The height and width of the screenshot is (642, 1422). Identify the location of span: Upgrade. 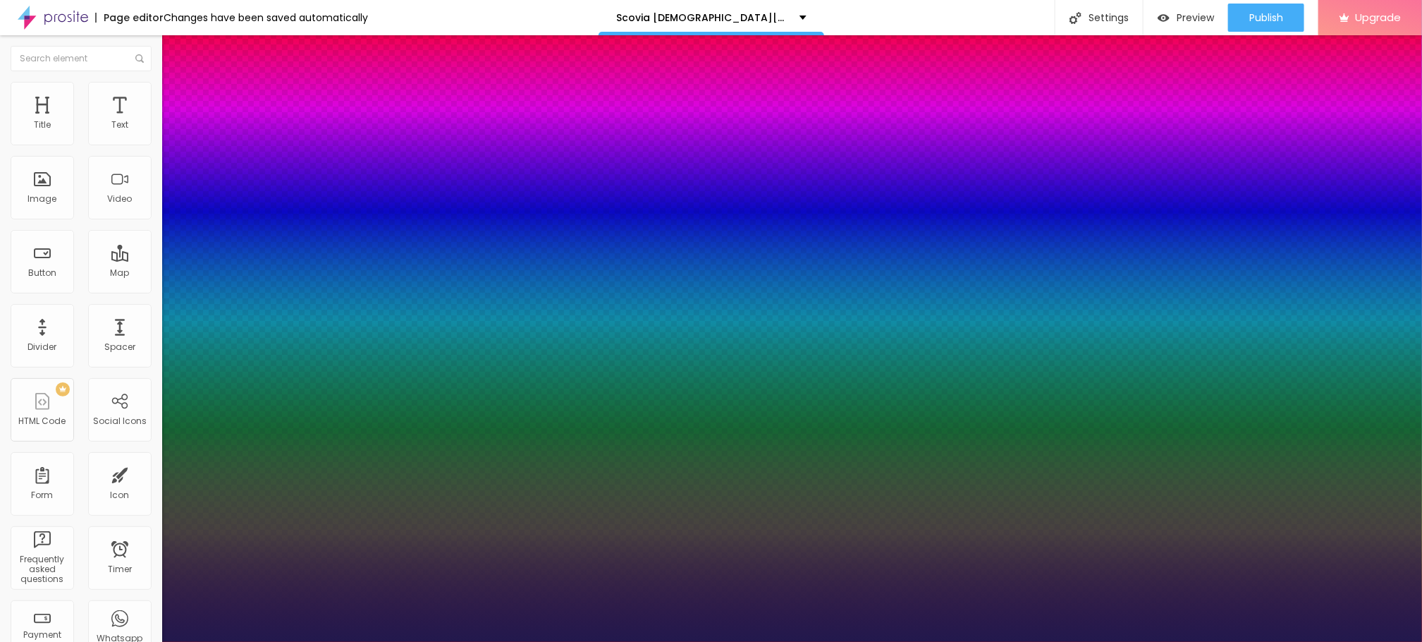
(1378, 17).